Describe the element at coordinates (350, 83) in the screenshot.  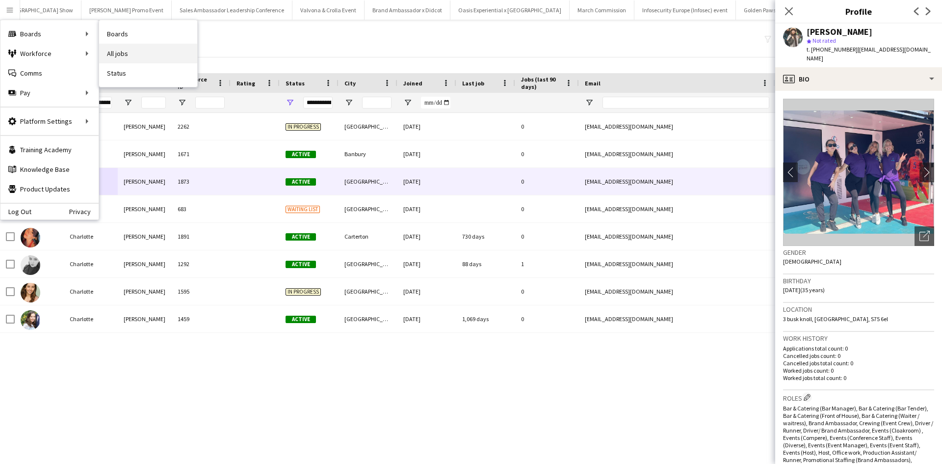
I see `span: City` at that location.